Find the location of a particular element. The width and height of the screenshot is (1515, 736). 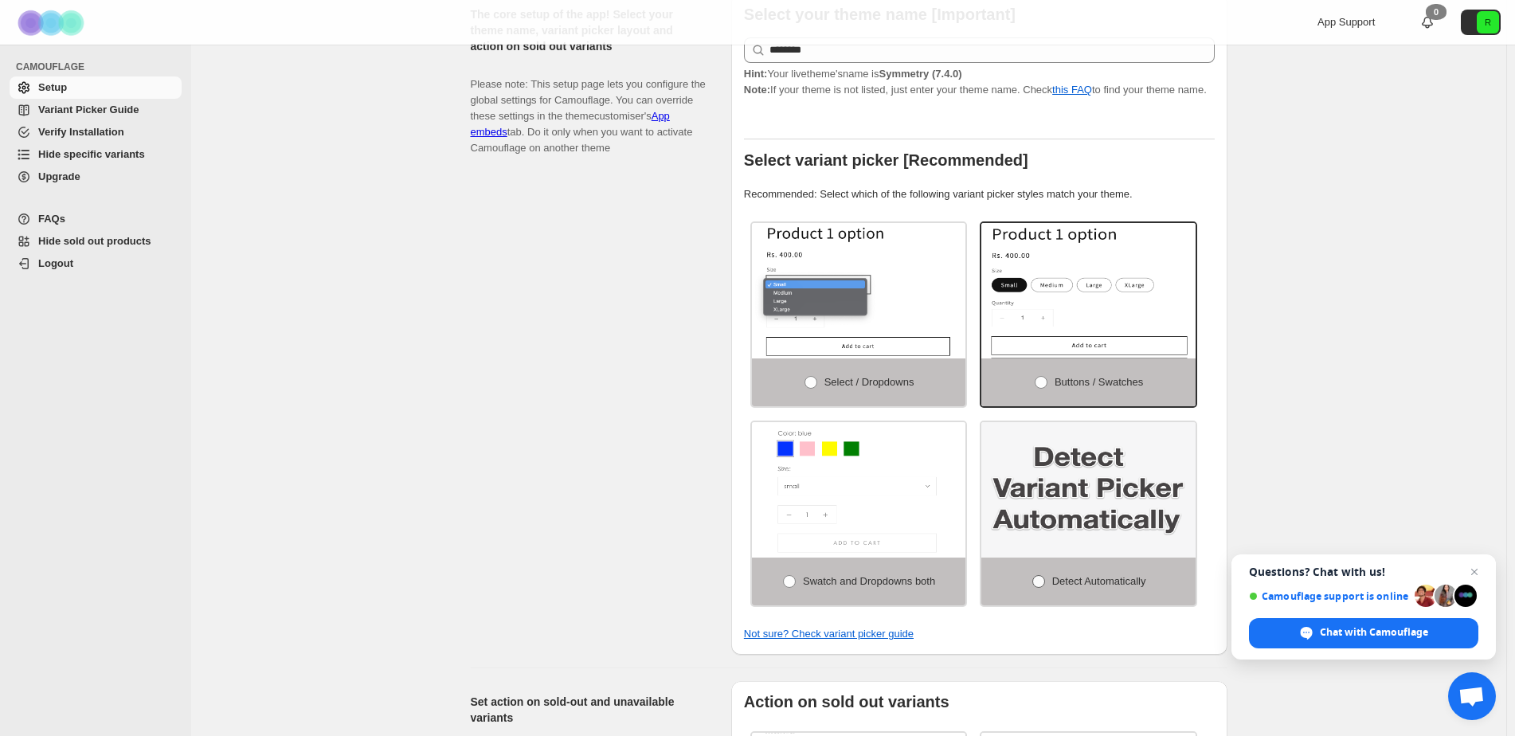

a: Hide specific variants is located at coordinates (96, 154).